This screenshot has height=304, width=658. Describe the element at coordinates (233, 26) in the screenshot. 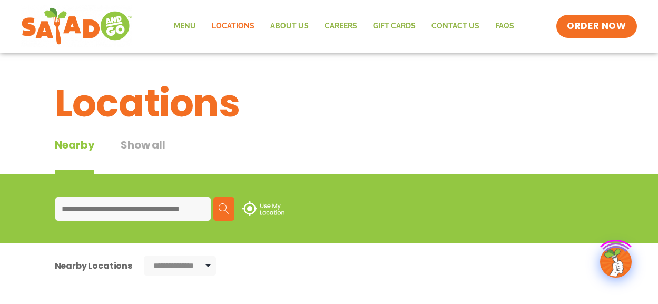

I see `a: Locations` at that location.